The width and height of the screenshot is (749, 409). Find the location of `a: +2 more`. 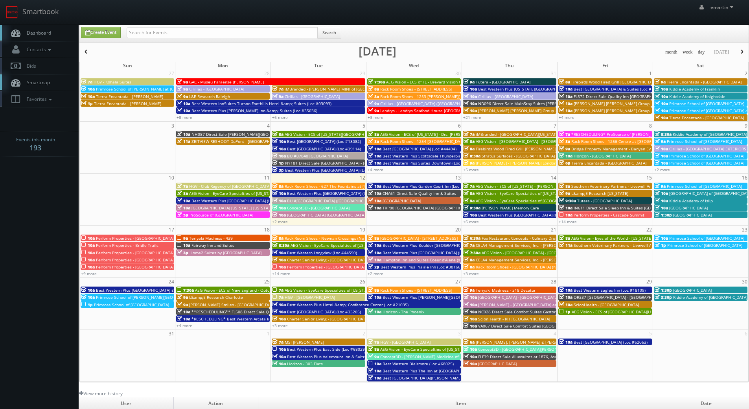

a: +2 more is located at coordinates (662, 169).